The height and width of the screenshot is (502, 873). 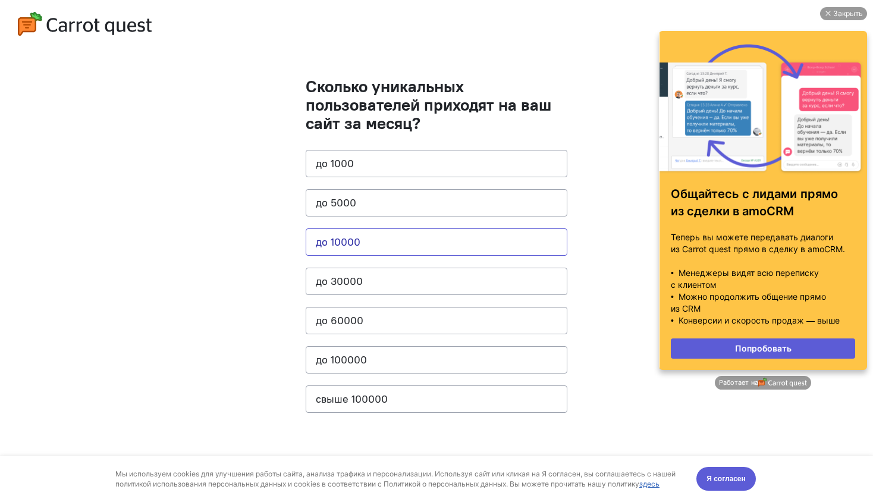 I want to click on button: до 60000, so click(x=437, y=321).